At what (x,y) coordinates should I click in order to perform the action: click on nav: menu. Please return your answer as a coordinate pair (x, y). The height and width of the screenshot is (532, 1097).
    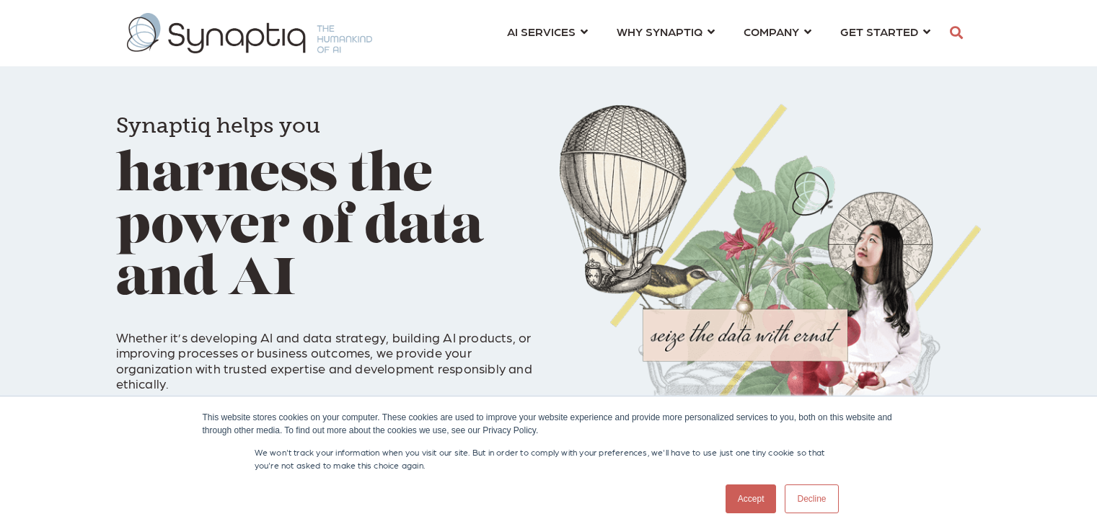
    Looking at the image, I should click on (718, 33).